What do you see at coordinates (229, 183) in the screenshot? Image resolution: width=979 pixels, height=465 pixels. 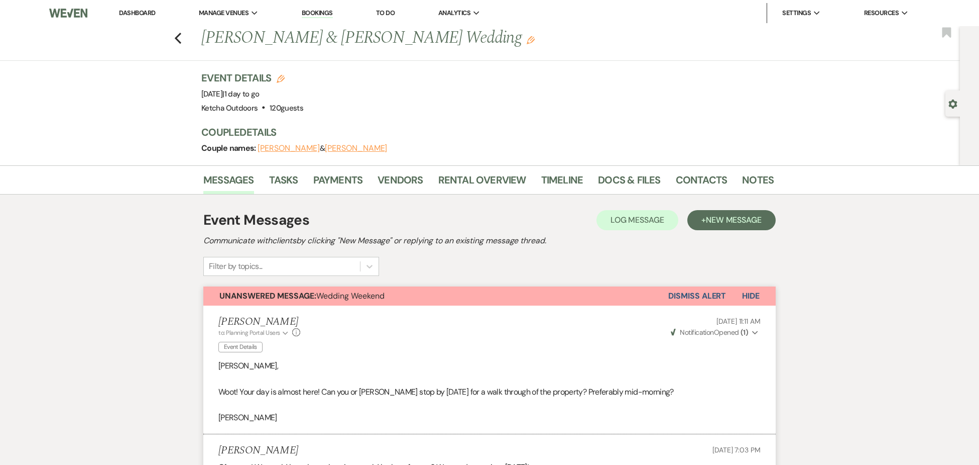 I see `a: Messages` at bounding box center [229, 183].